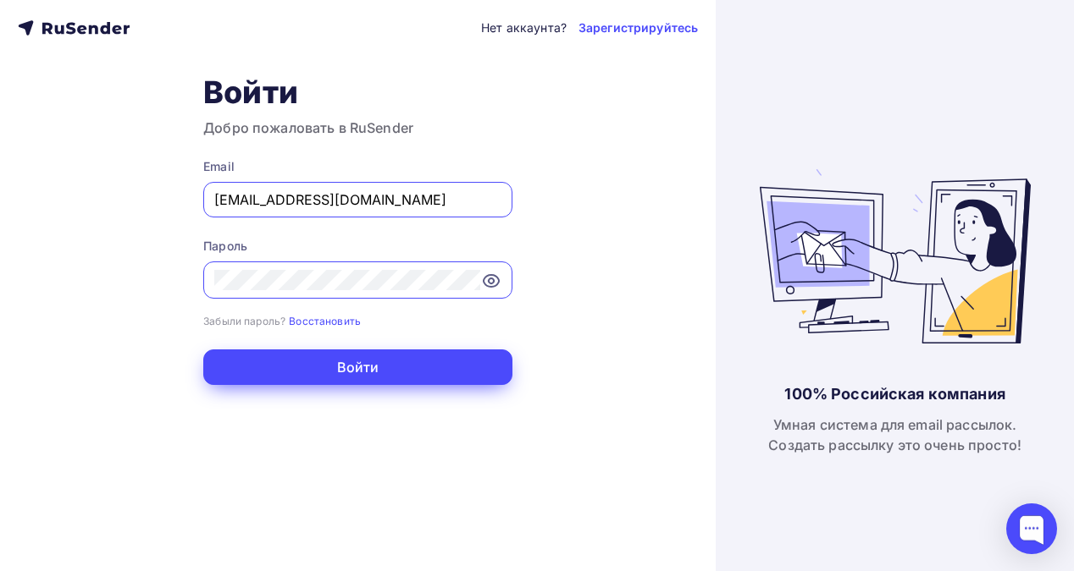 Image resolution: width=1074 pixels, height=571 pixels. I want to click on small: Забыли пароль?, so click(244, 321).